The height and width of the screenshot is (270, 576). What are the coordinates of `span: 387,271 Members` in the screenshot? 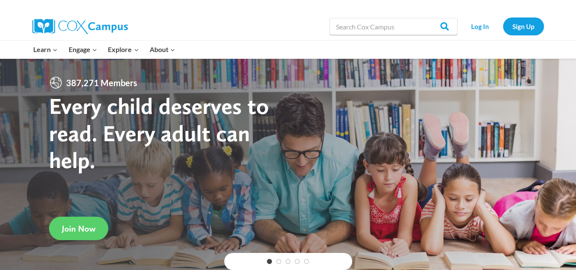 It's located at (102, 83).